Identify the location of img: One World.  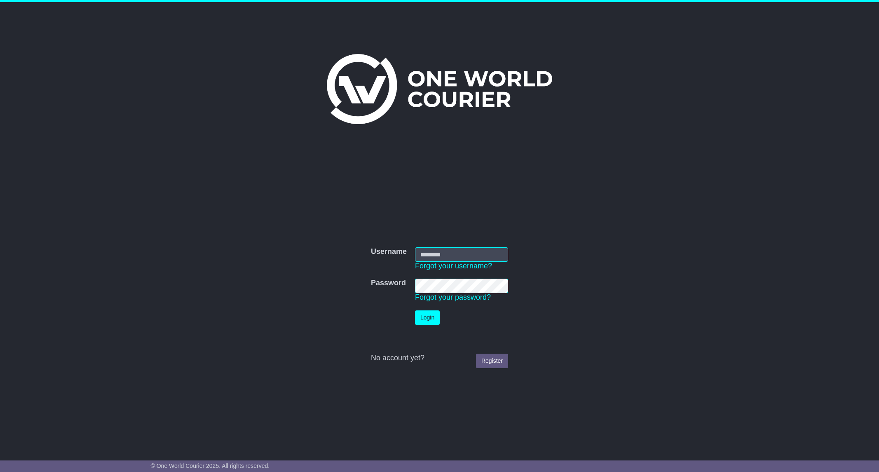
(440, 89).